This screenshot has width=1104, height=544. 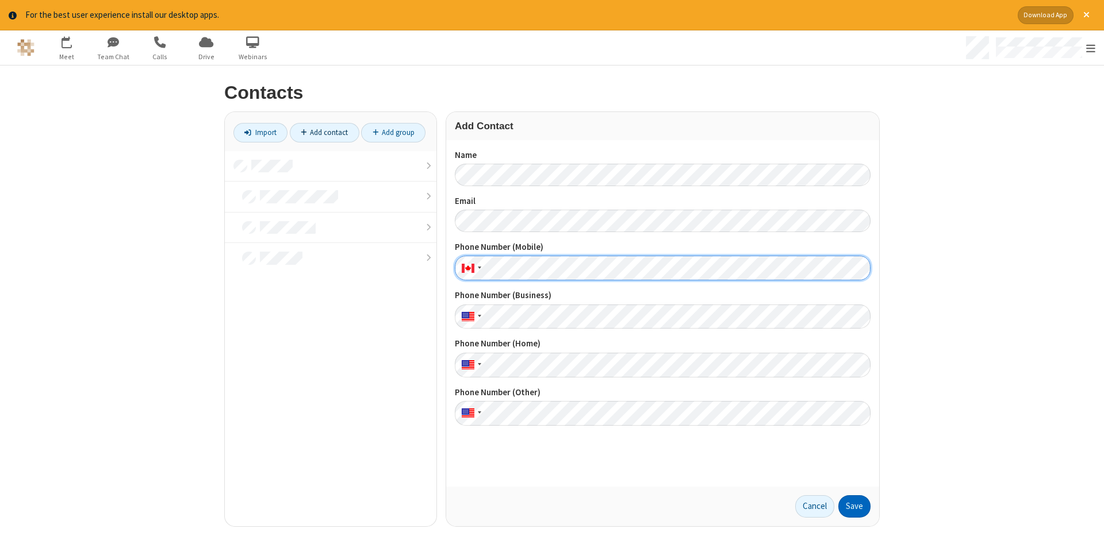 I want to click on span: Meet, so click(x=66, y=57).